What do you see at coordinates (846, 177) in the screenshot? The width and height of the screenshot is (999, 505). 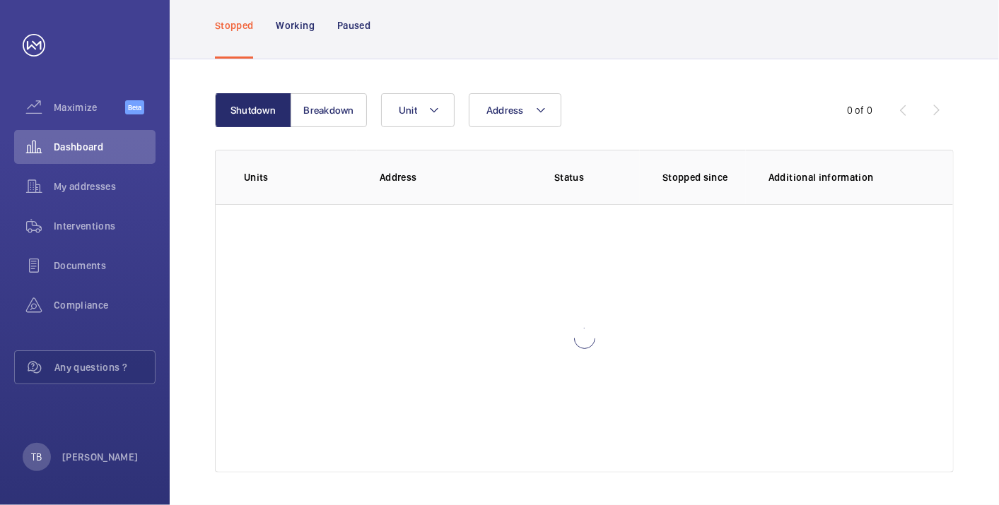 I see `p: Additional information` at bounding box center [846, 177].